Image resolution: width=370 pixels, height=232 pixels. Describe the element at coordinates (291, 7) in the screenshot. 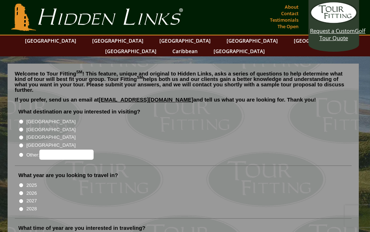

I see `a: About` at that location.